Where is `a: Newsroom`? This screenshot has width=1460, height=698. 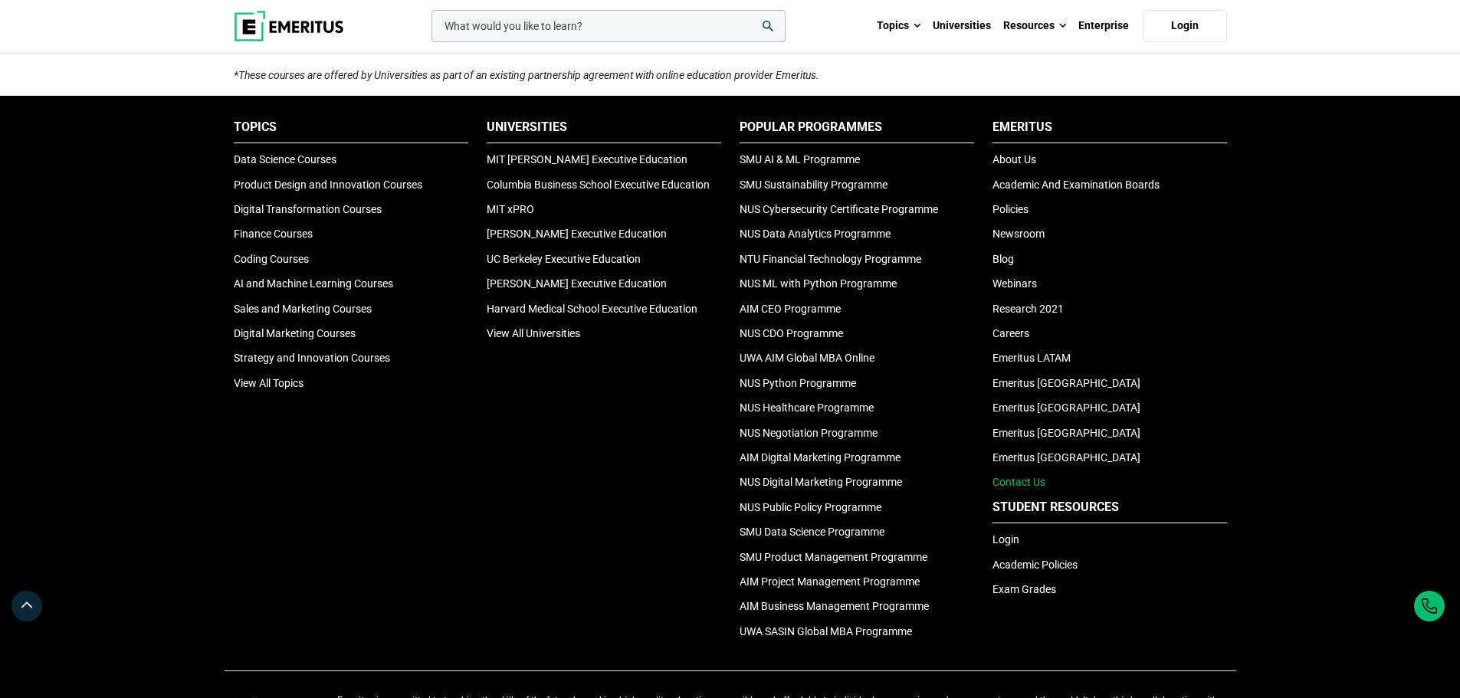
a: Newsroom is located at coordinates (1019, 234).